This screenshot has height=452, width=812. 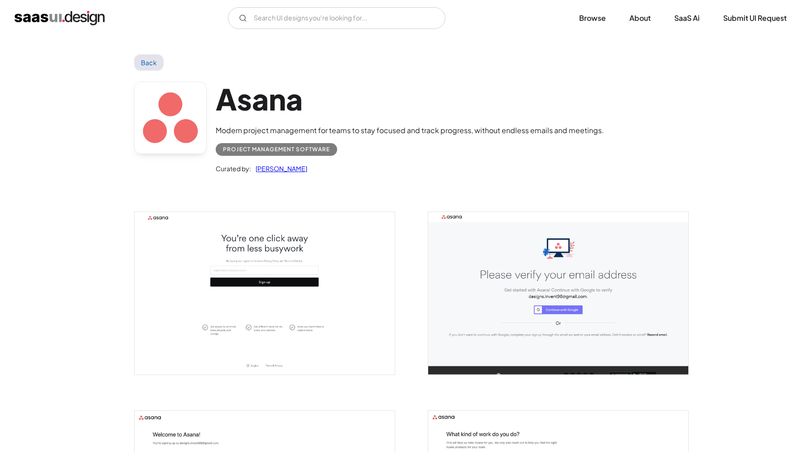 What do you see at coordinates (149, 63) in the screenshot?
I see `a: Back` at bounding box center [149, 63].